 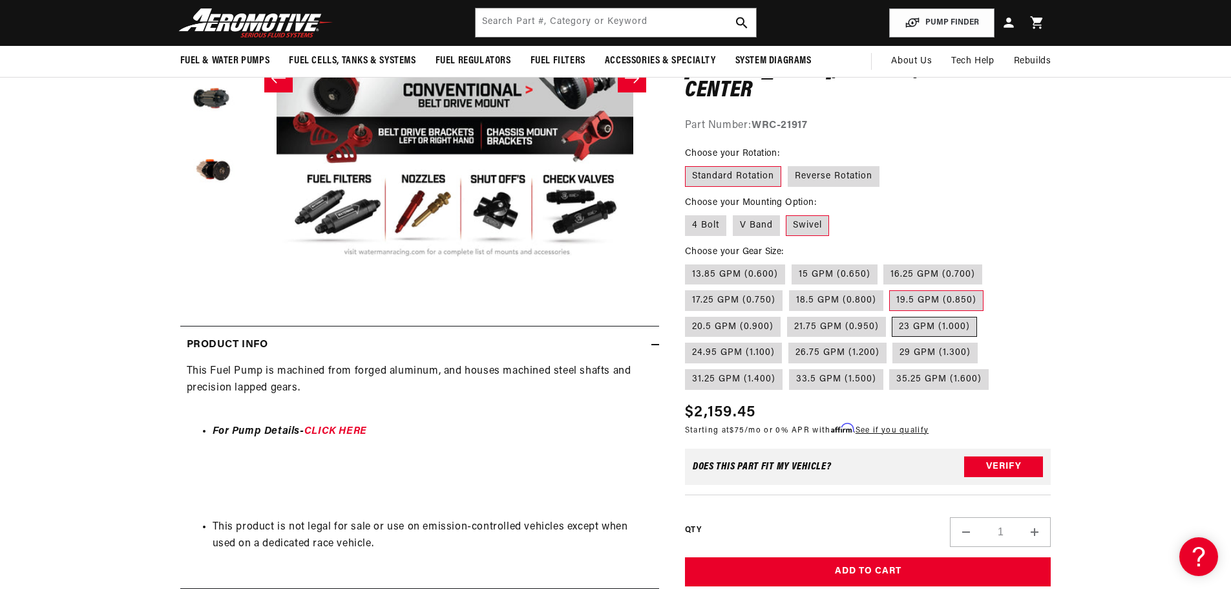 I want to click on summary: Fuel Cells, Tanks & Systems, so click(x=352, y=61).